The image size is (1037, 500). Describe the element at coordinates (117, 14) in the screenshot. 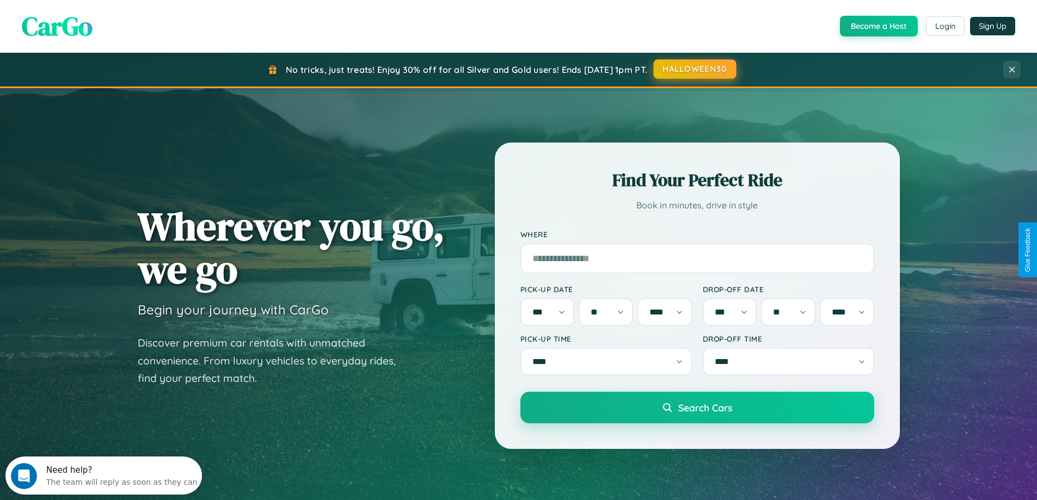

I see `div: Need help?` at that location.